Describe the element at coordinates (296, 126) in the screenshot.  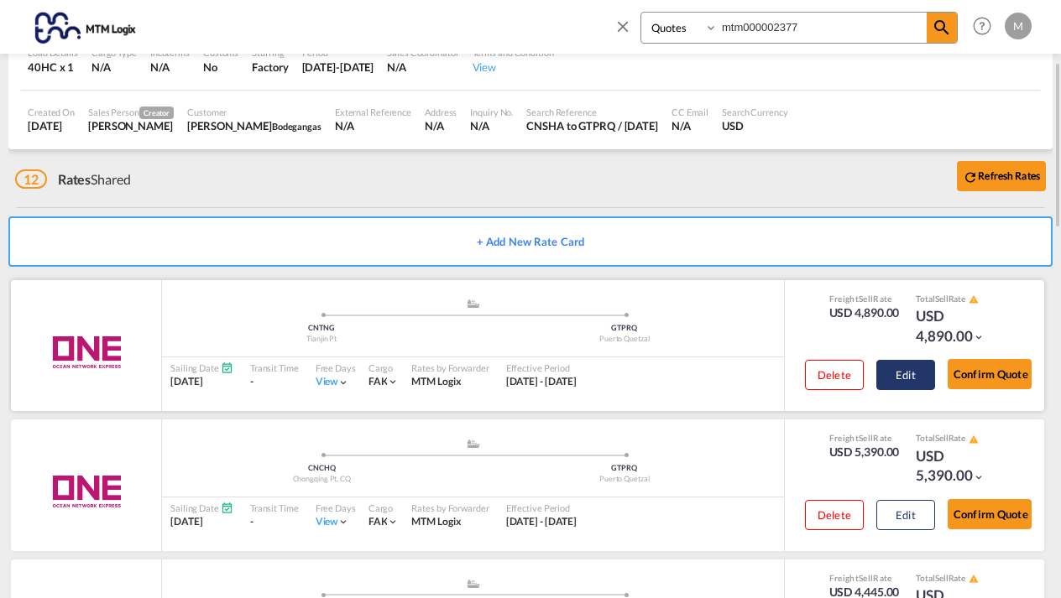
I see `span: Bodegangas` at that location.